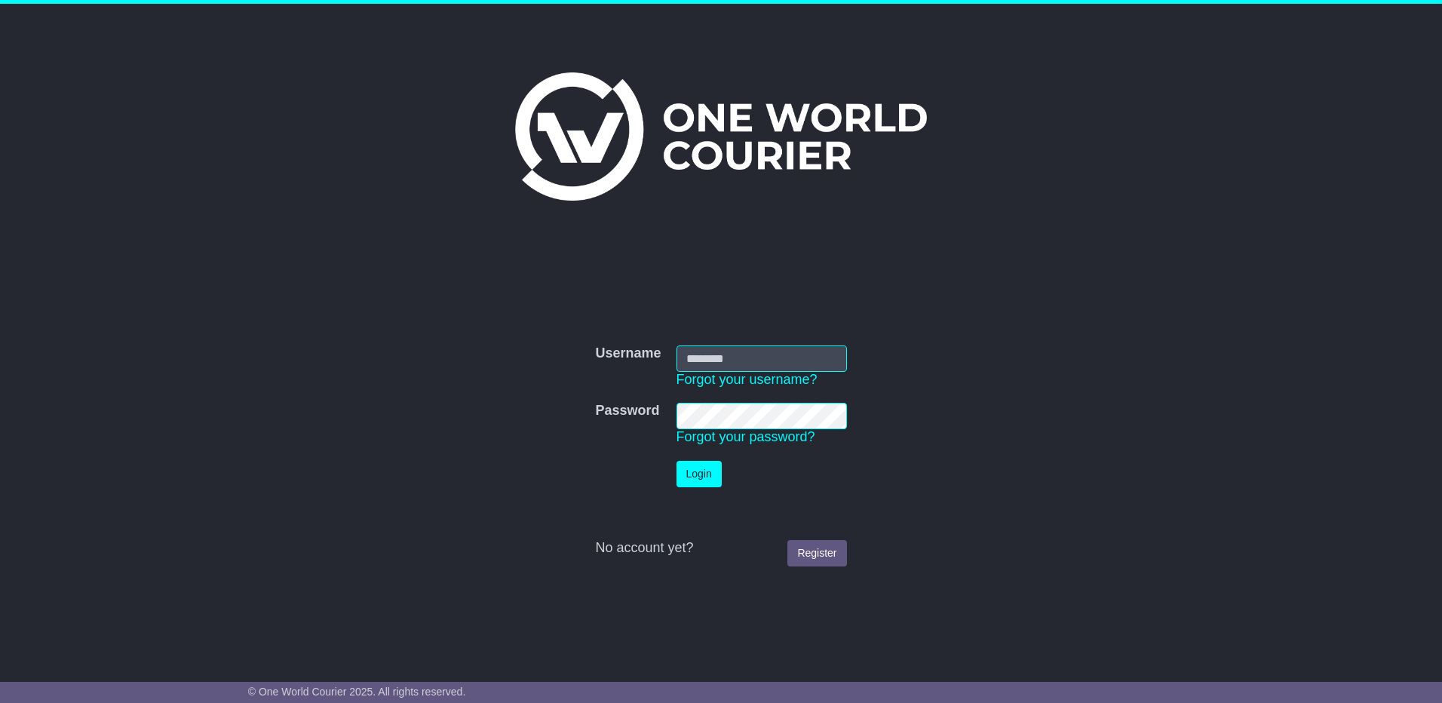  Describe the element at coordinates (747, 379) in the screenshot. I see `a: Forgot your username?` at that location.